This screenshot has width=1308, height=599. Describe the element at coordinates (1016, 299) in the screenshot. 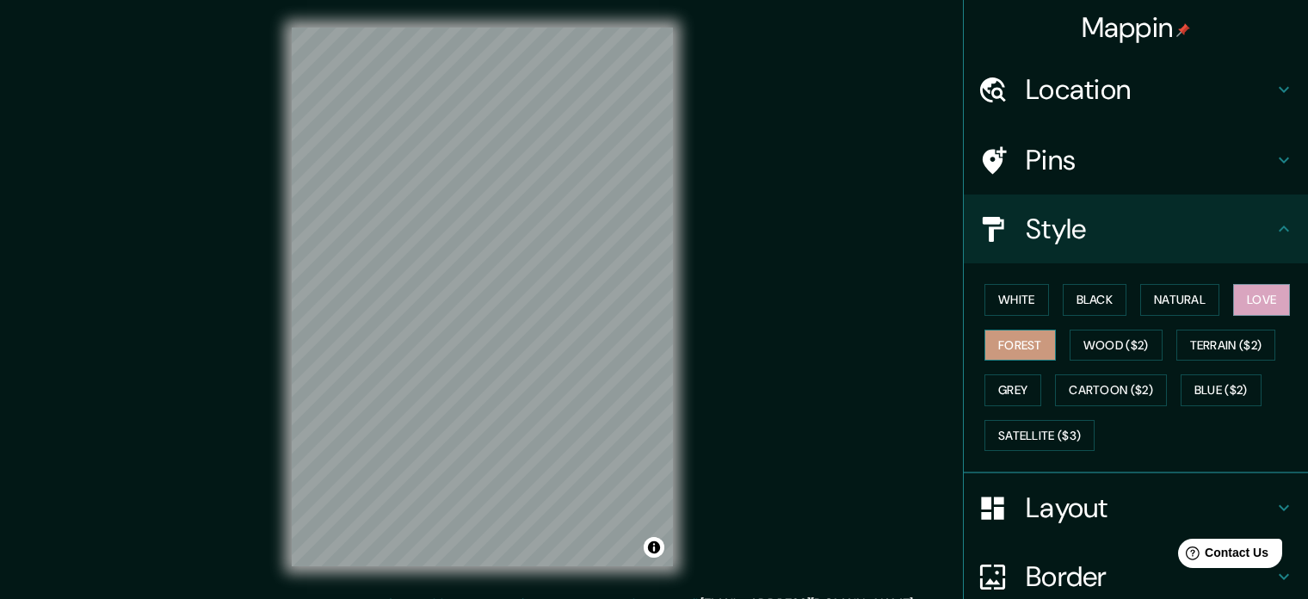

I see `button: White` at that location.